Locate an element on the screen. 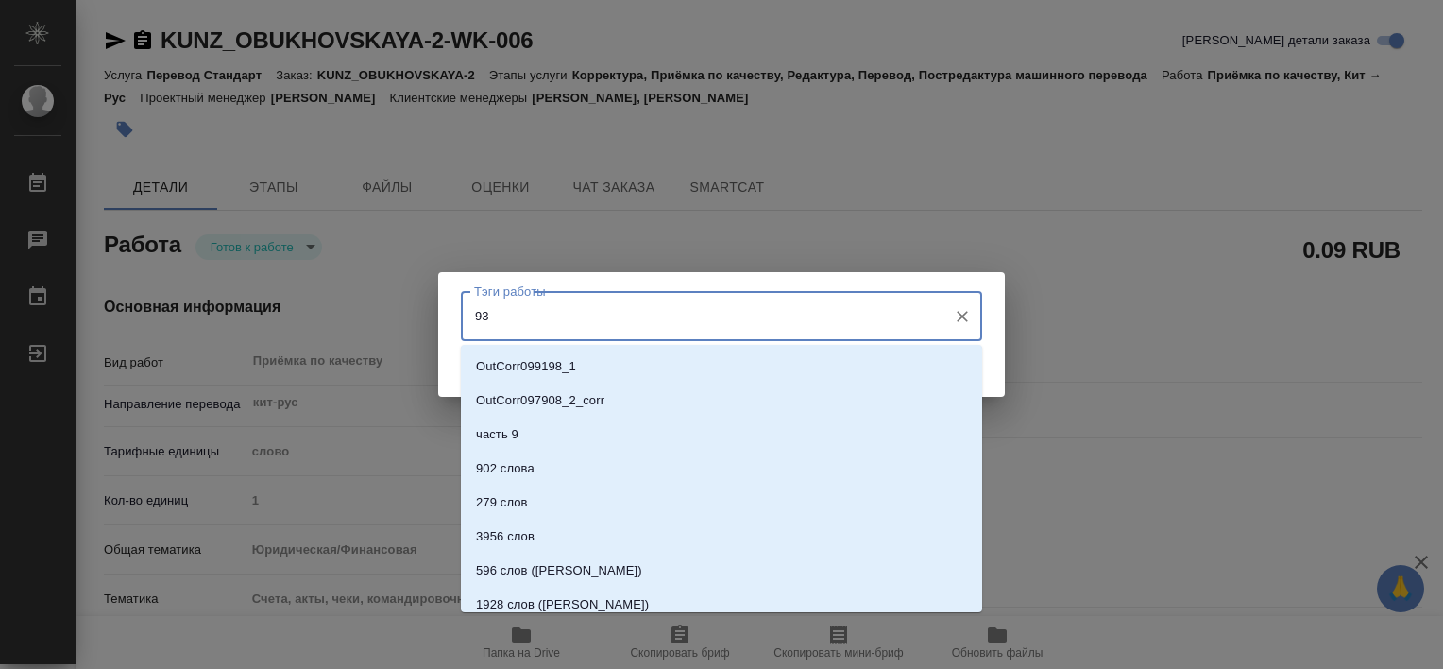  p: OutCorr097908_2_corr is located at coordinates (540, 401).